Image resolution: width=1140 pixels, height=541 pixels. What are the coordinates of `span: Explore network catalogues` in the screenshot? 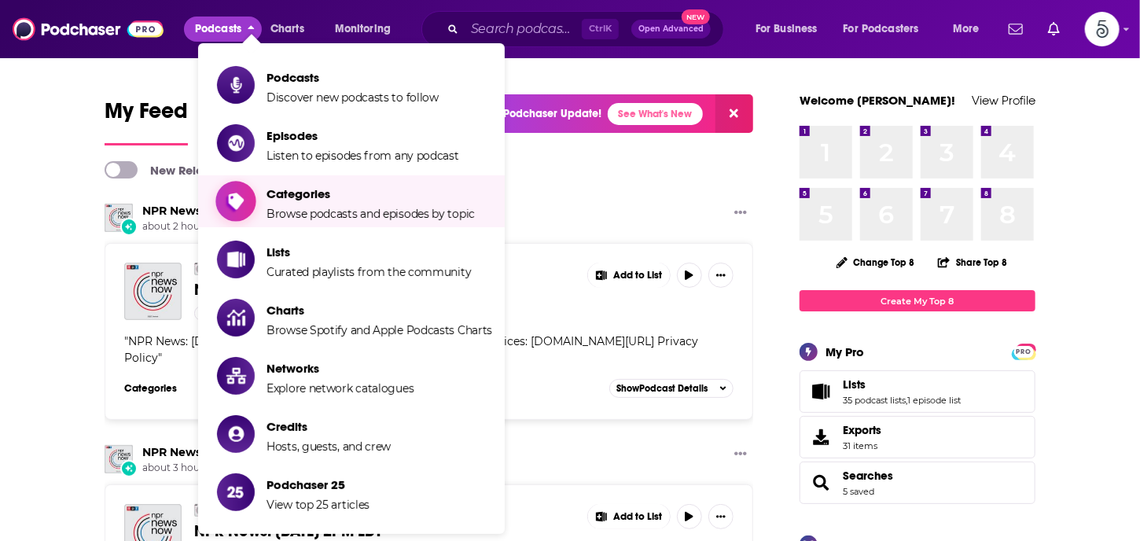 It's located at (340, 388).